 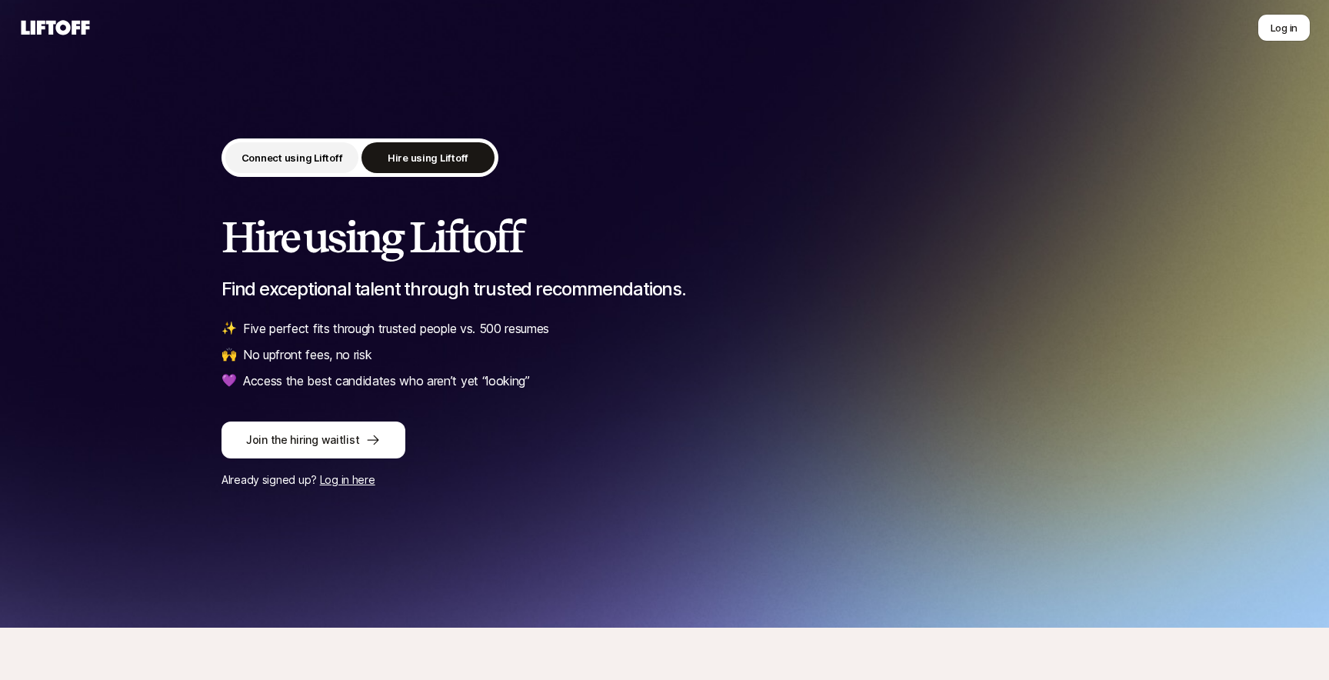 What do you see at coordinates (1284, 28) in the screenshot?
I see `button: Log in` at bounding box center [1284, 28].